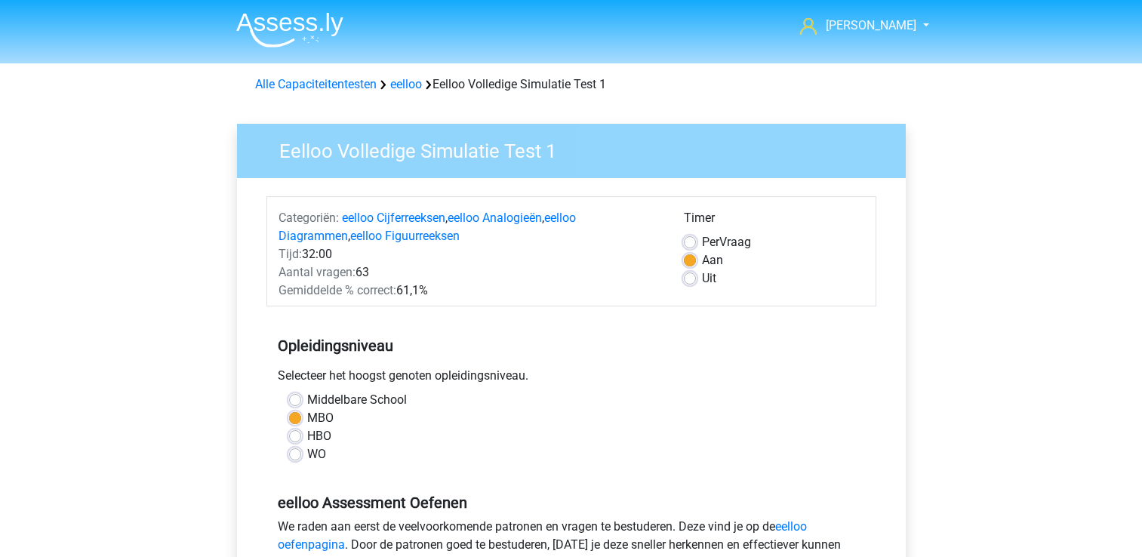 Image resolution: width=1142 pixels, height=557 pixels. What do you see at coordinates (494, 217) in the screenshot?
I see `a: eelloo Analogieën` at bounding box center [494, 217].